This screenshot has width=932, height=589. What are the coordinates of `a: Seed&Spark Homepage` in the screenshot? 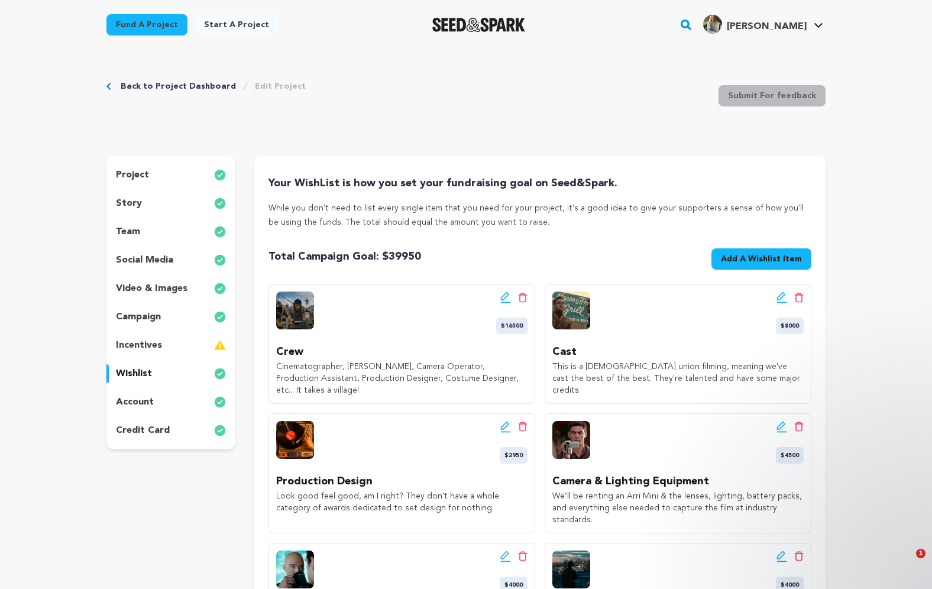 It's located at (479, 25).